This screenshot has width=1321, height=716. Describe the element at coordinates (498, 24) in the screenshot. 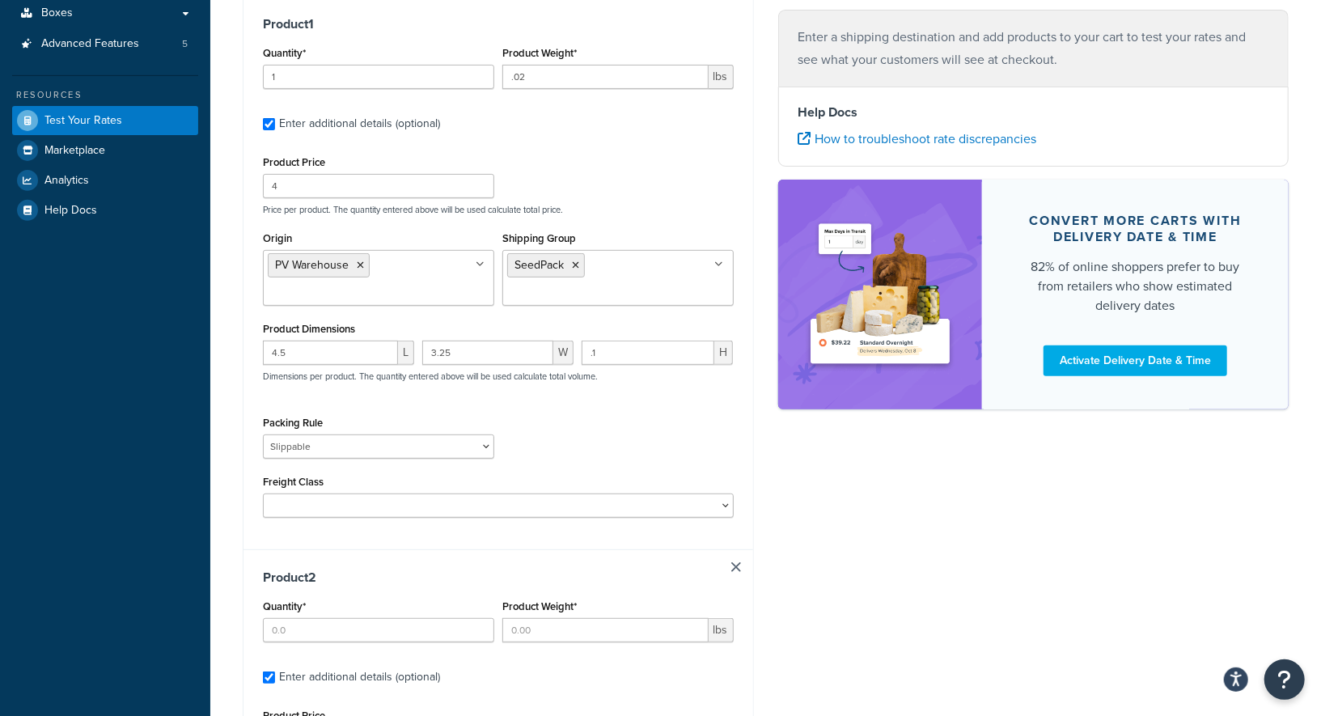

I see `h3: Product 1` at that location.